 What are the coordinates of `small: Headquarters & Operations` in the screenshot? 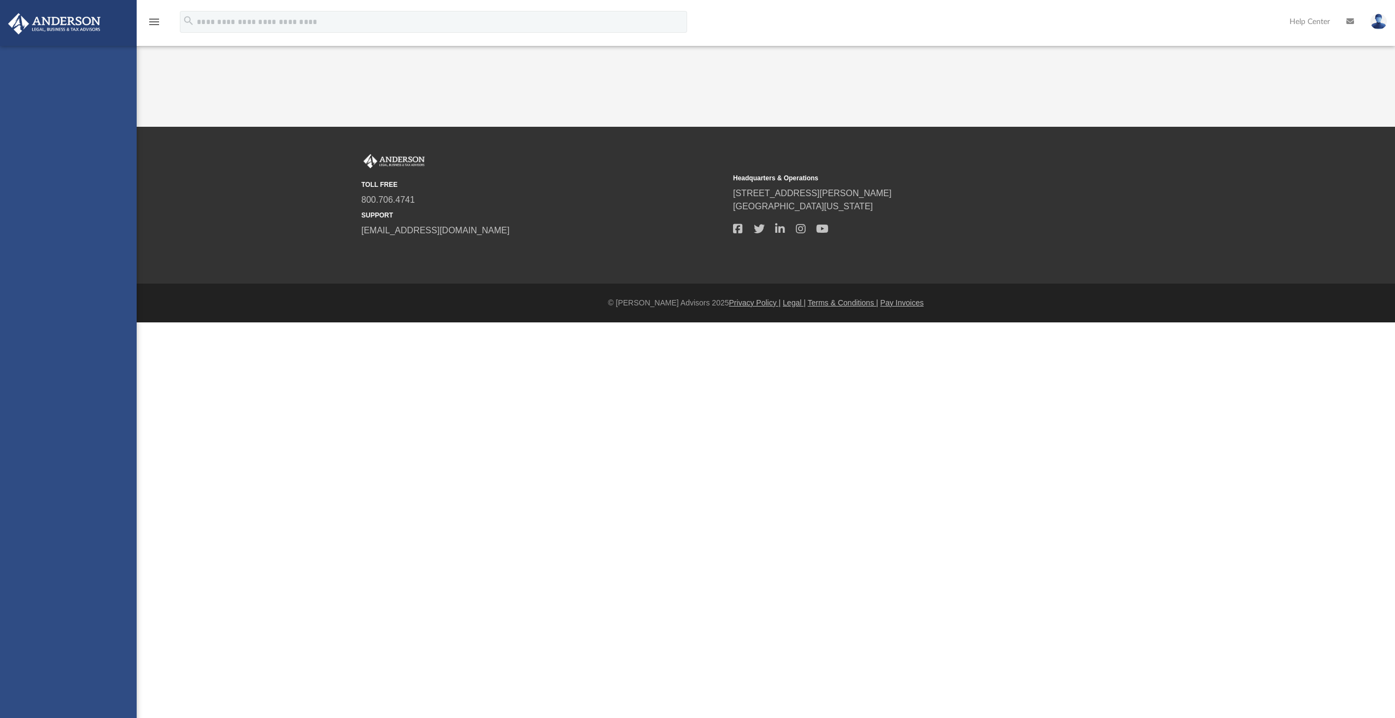 It's located at (915, 178).